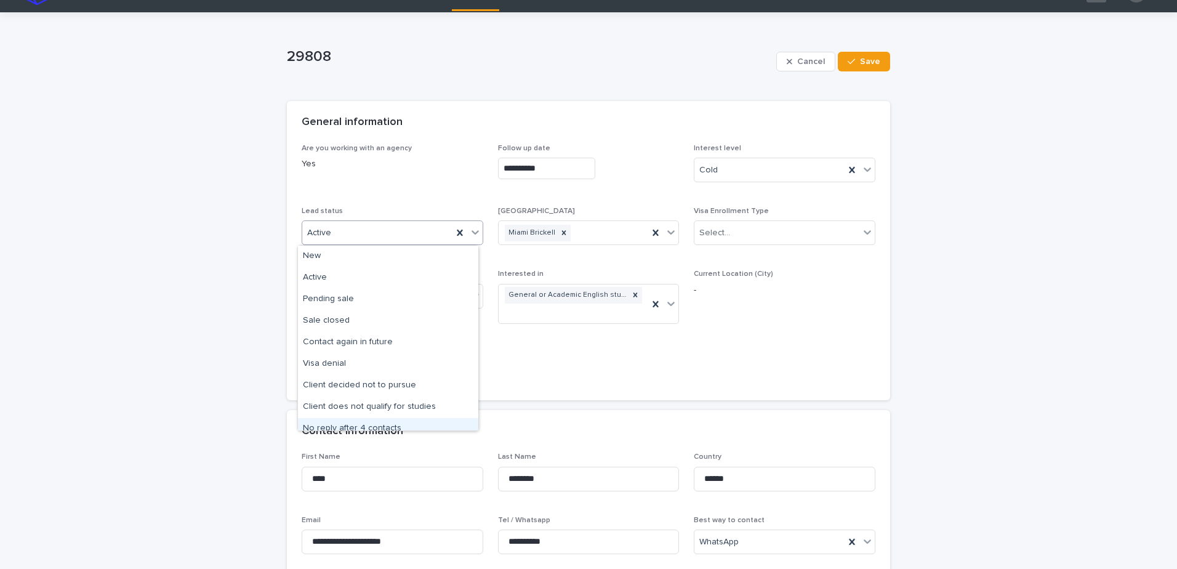  Describe the element at coordinates (524, 520) in the screenshot. I see `span: Tel / Whatsapp` at that location.